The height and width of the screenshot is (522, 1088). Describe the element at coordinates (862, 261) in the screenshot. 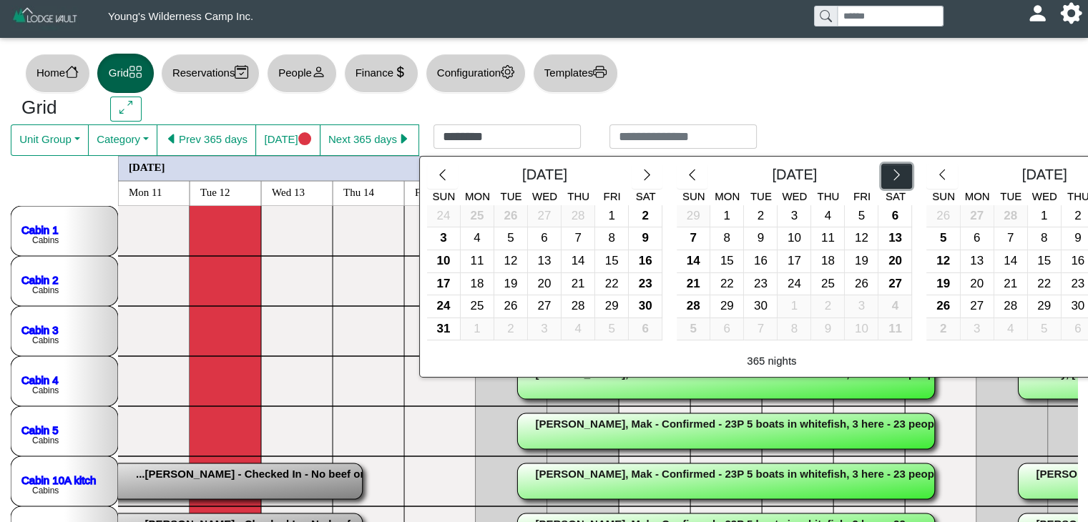

I see `div: 19` at that location.